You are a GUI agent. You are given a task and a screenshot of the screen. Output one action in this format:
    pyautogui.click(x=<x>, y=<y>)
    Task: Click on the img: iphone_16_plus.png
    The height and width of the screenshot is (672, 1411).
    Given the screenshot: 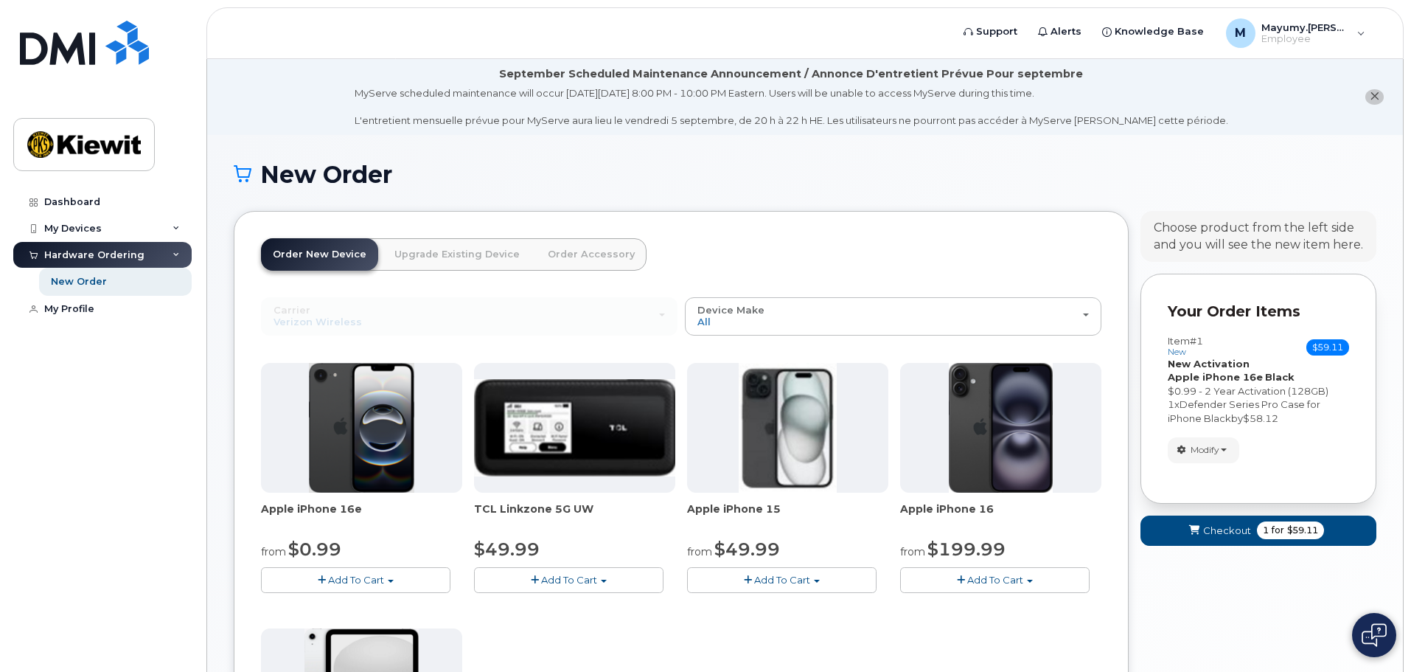 What is the action you would take?
    pyautogui.click(x=1001, y=428)
    